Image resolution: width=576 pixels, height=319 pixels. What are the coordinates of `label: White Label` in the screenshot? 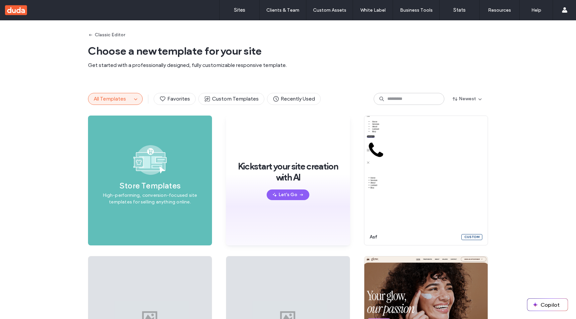 It's located at (373, 10).